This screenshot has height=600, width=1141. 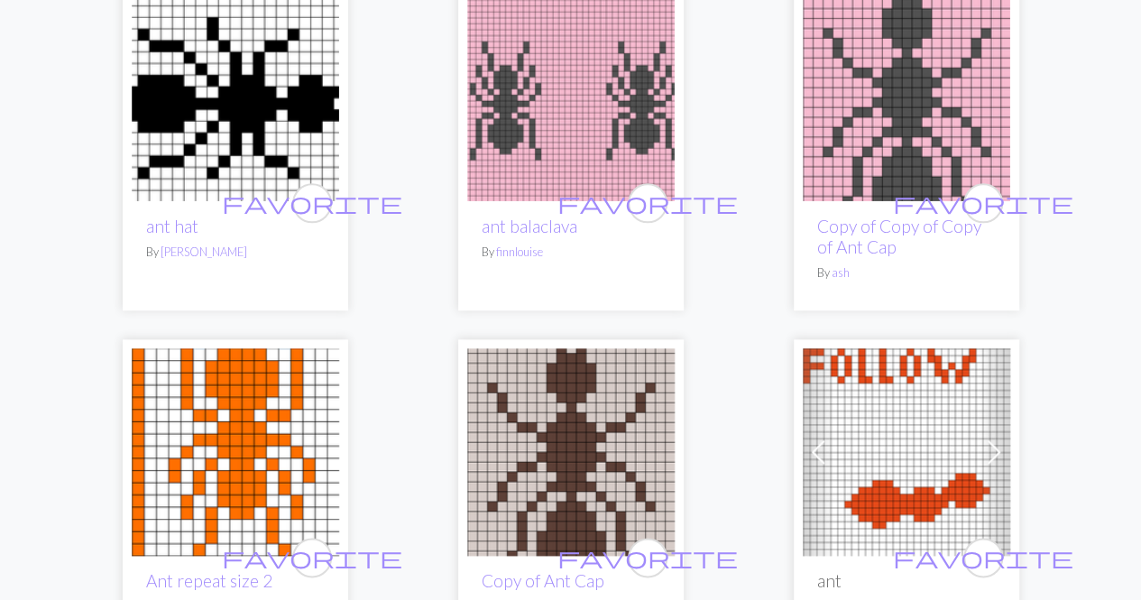 I want to click on a: ash, so click(x=841, y=272).